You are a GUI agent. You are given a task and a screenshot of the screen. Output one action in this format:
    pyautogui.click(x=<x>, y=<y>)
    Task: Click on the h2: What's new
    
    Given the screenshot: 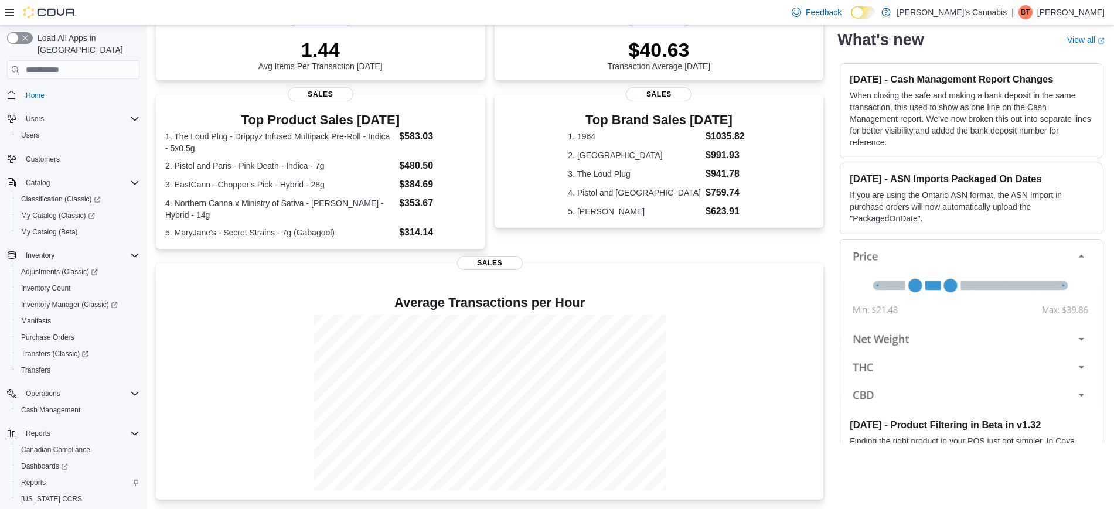 What is the action you would take?
    pyautogui.click(x=880, y=40)
    